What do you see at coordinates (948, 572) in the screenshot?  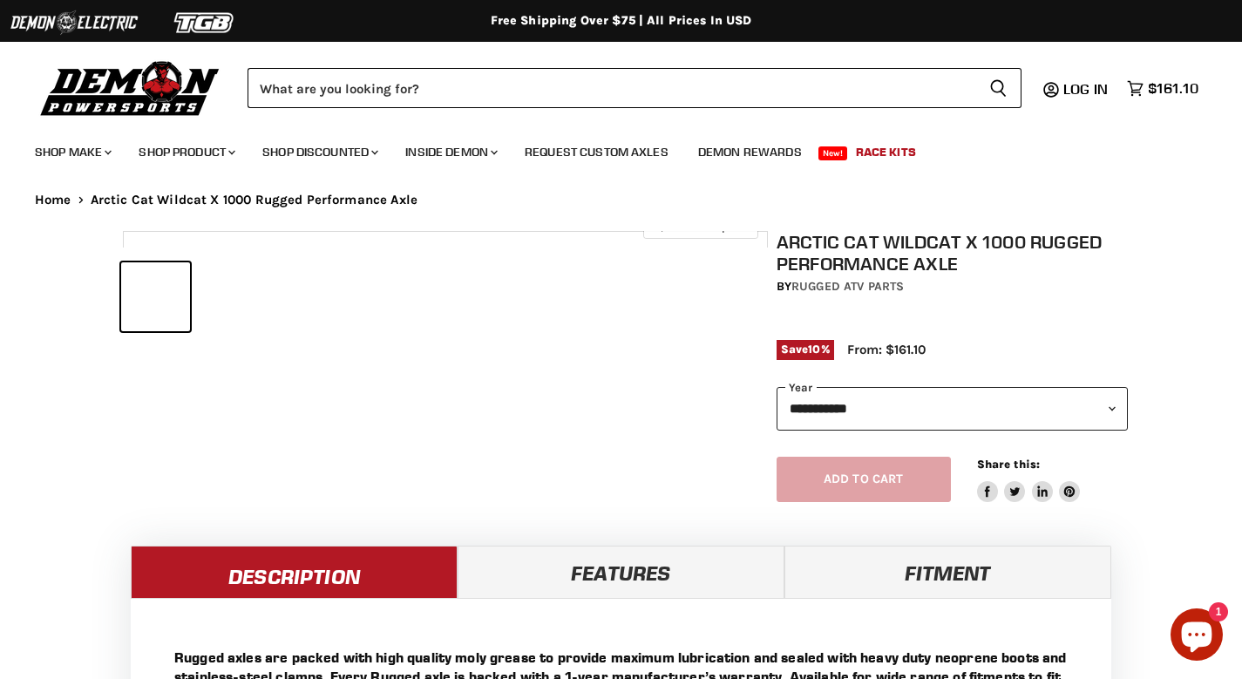 I see `a: Fitment` at bounding box center [948, 572].